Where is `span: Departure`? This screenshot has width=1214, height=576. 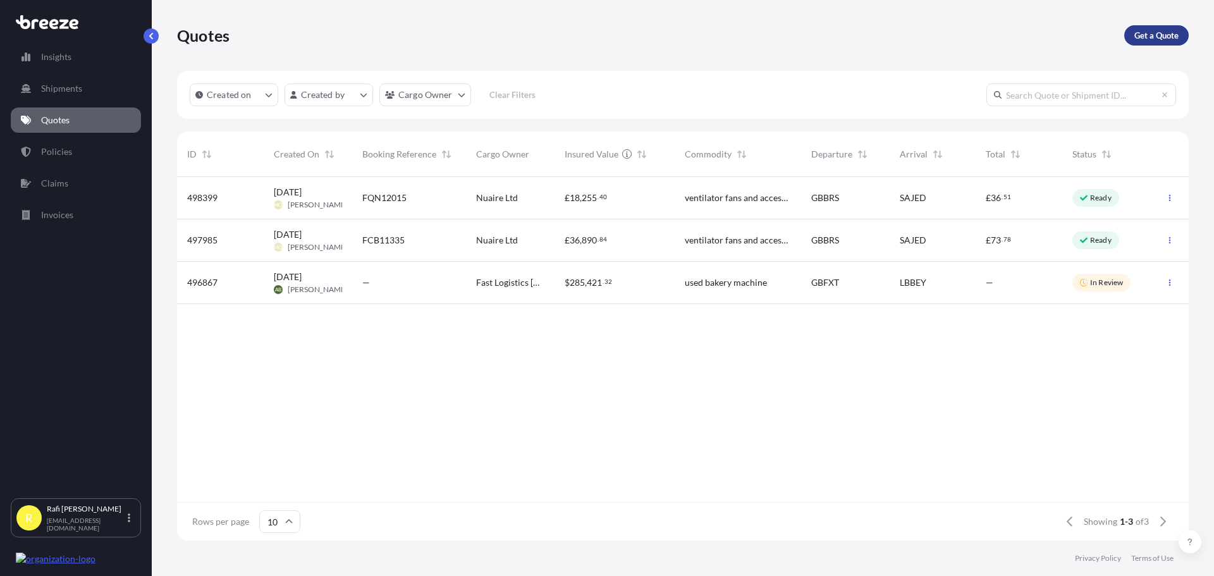
span: Departure is located at coordinates (831, 154).